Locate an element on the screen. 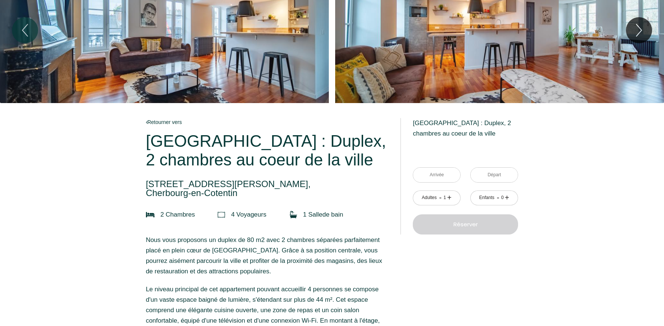 This screenshot has height=326, width=664. p: Réserver is located at coordinates (465, 224).